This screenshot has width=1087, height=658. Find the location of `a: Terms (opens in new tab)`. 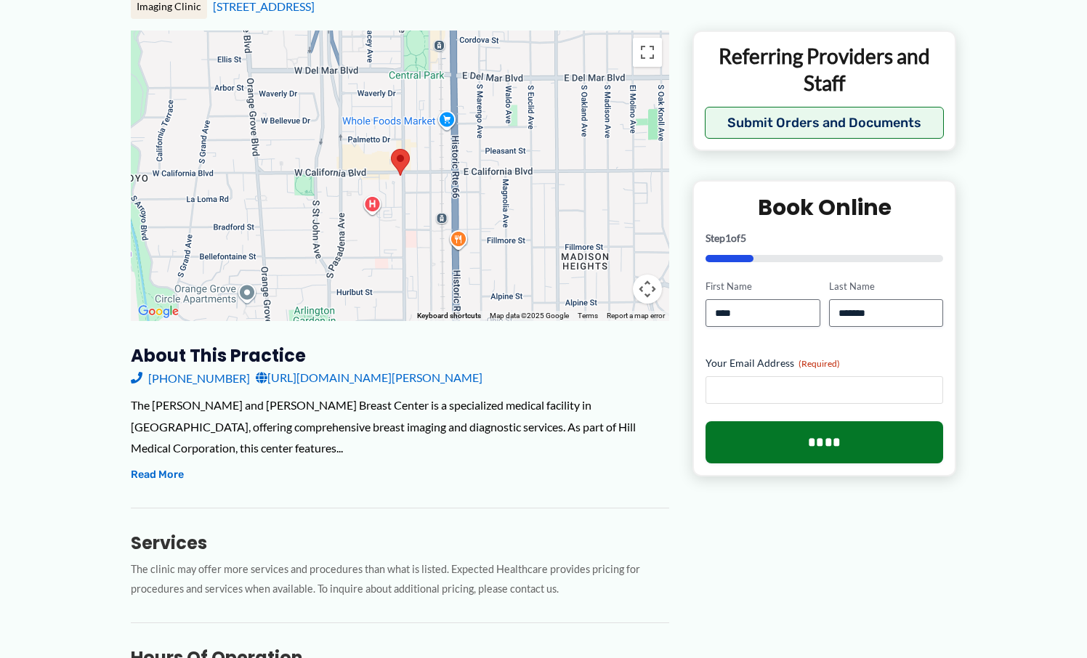

a: Terms (opens in new tab) is located at coordinates (588, 315).